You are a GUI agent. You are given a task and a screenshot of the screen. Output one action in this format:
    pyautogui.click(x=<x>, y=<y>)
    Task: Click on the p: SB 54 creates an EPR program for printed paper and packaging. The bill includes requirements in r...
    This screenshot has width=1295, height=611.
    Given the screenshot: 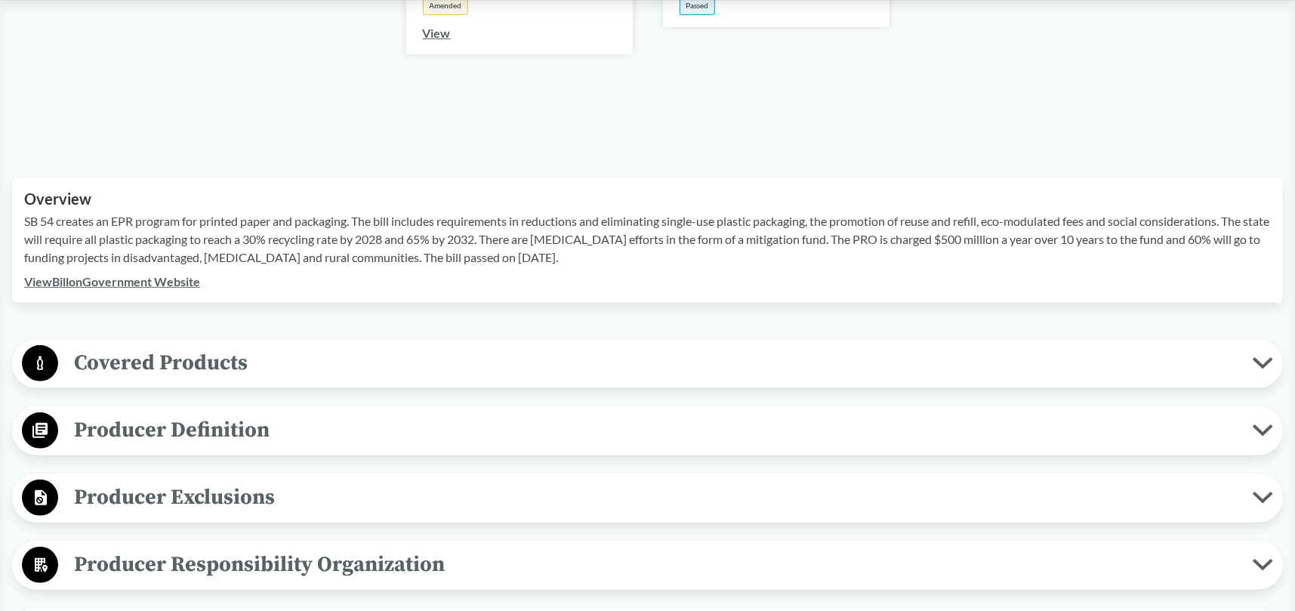 What is the action you would take?
    pyautogui.click(x=647, y=239)
    